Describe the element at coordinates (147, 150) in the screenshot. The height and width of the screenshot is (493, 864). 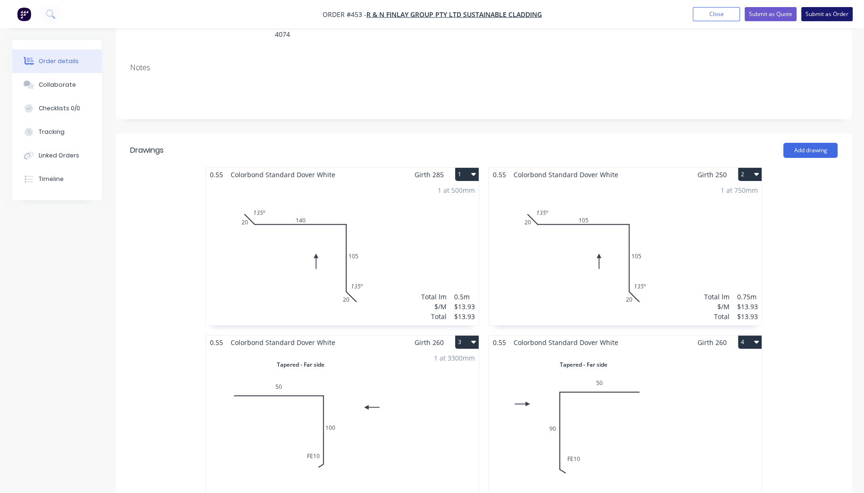
I see `div: Drawings` at that location.